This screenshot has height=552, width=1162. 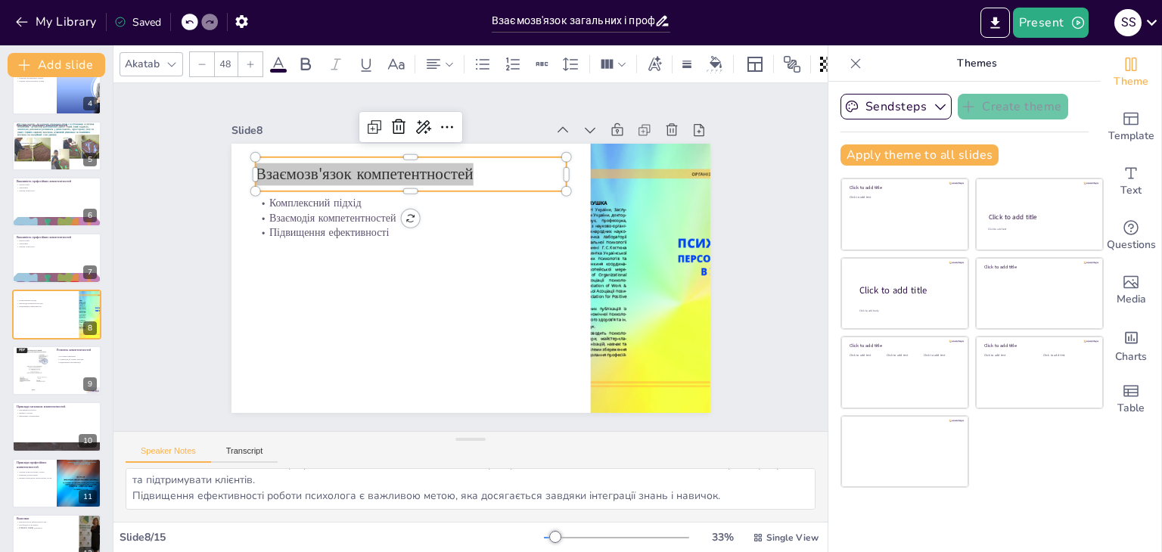 What do you see at coordinates (1131, 345) in the screenshot?
I see `div: Add charts and graphs` at bounding box center [1131, 345].